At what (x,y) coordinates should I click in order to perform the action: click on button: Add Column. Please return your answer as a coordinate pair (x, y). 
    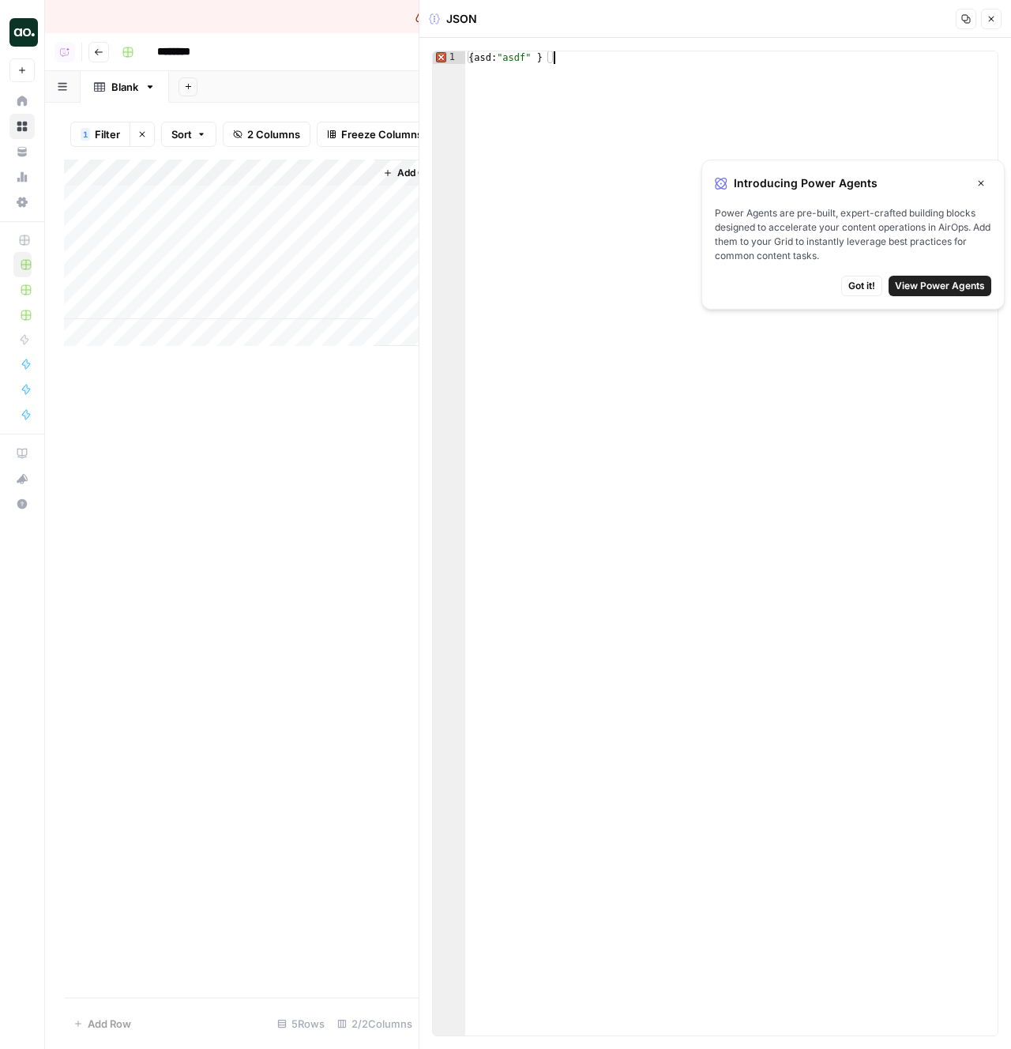
    Looking at the image, I should click on (418, 173).